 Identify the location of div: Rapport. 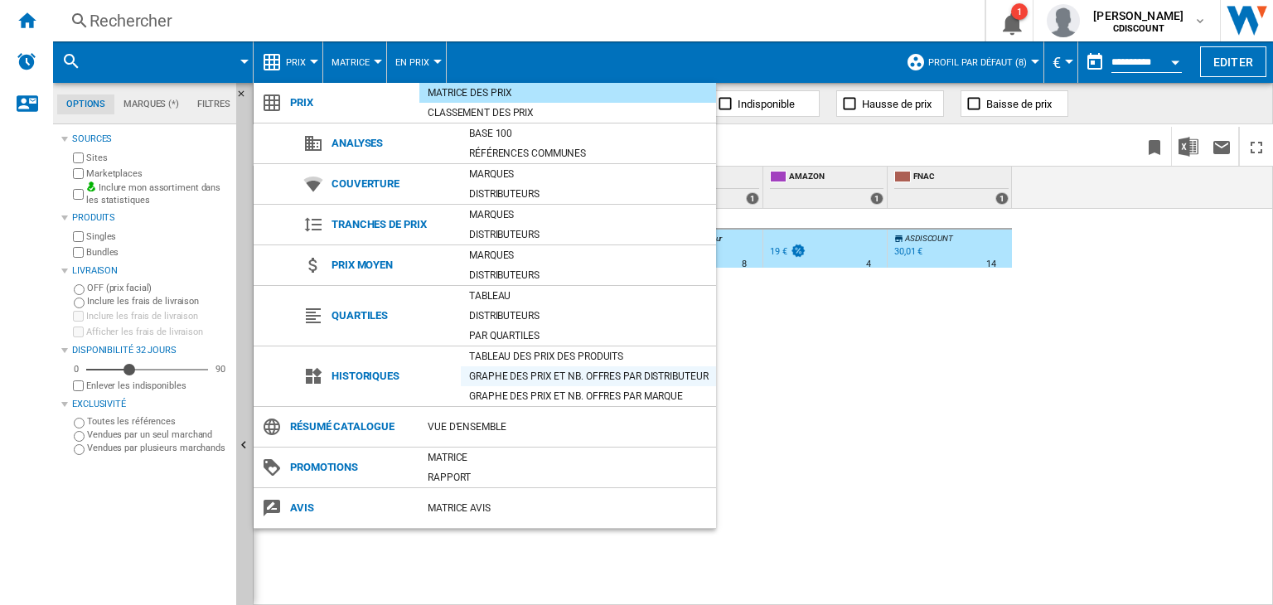
(568, 477).